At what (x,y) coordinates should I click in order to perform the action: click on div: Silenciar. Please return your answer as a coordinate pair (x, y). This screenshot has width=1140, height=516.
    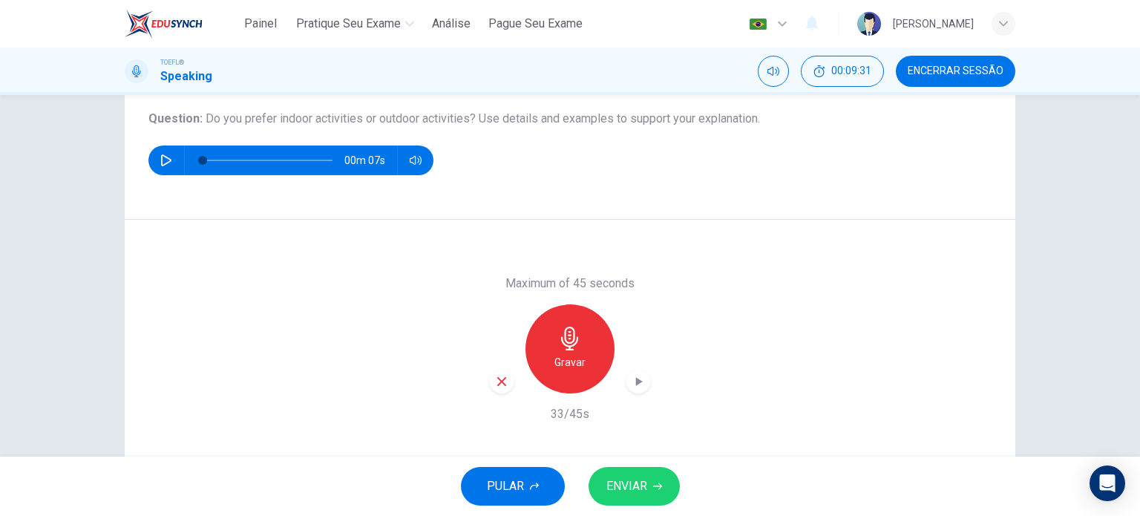
    Looking at the image, I should click on (773, 71).